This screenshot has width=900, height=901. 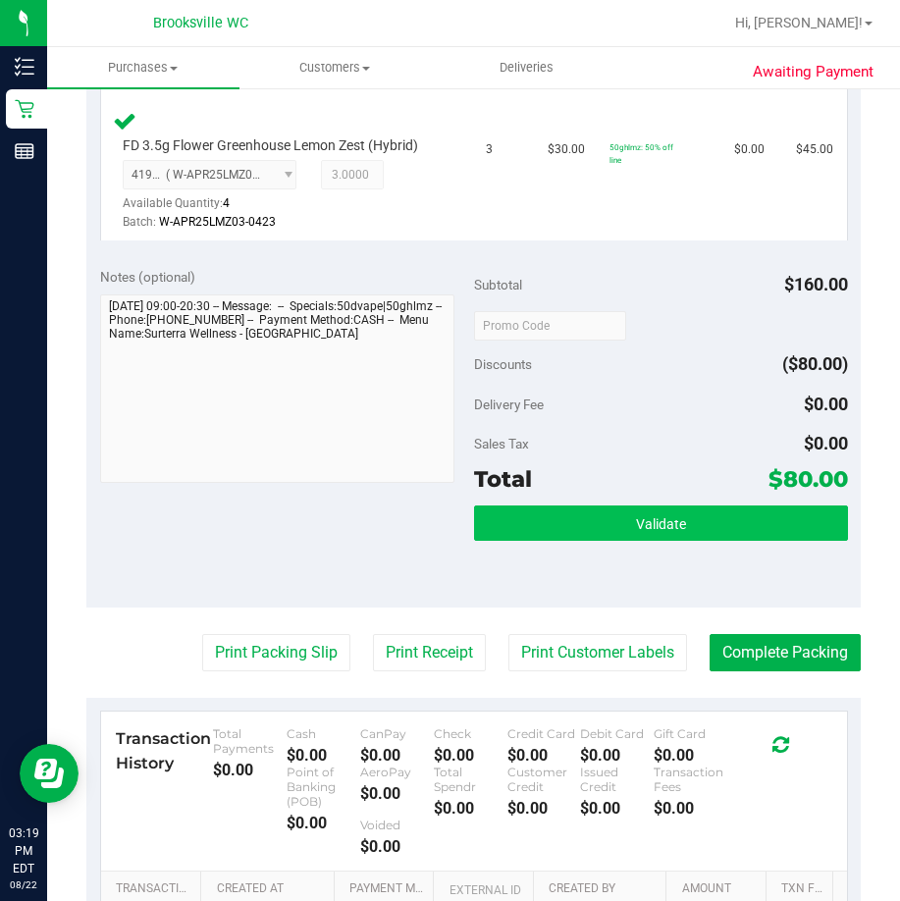 I want to click on span: Batch:, so click(x=139, y=222).